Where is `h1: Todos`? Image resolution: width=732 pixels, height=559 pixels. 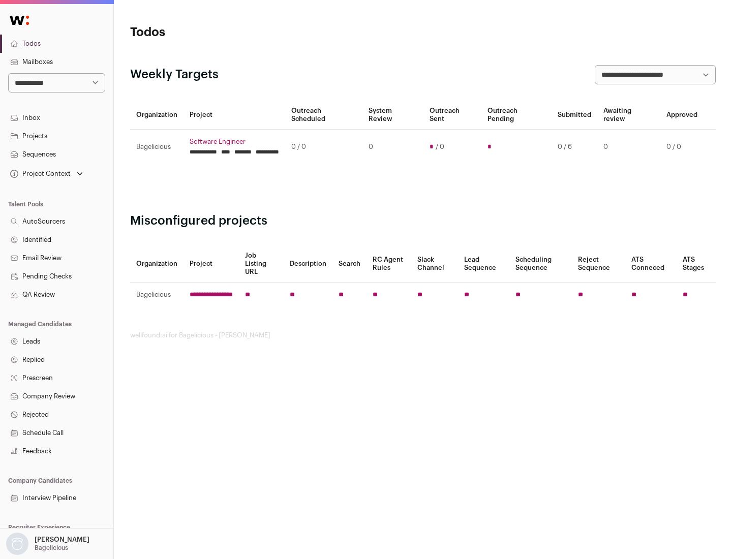 h1: Todos is located at coordinates (228, 33).